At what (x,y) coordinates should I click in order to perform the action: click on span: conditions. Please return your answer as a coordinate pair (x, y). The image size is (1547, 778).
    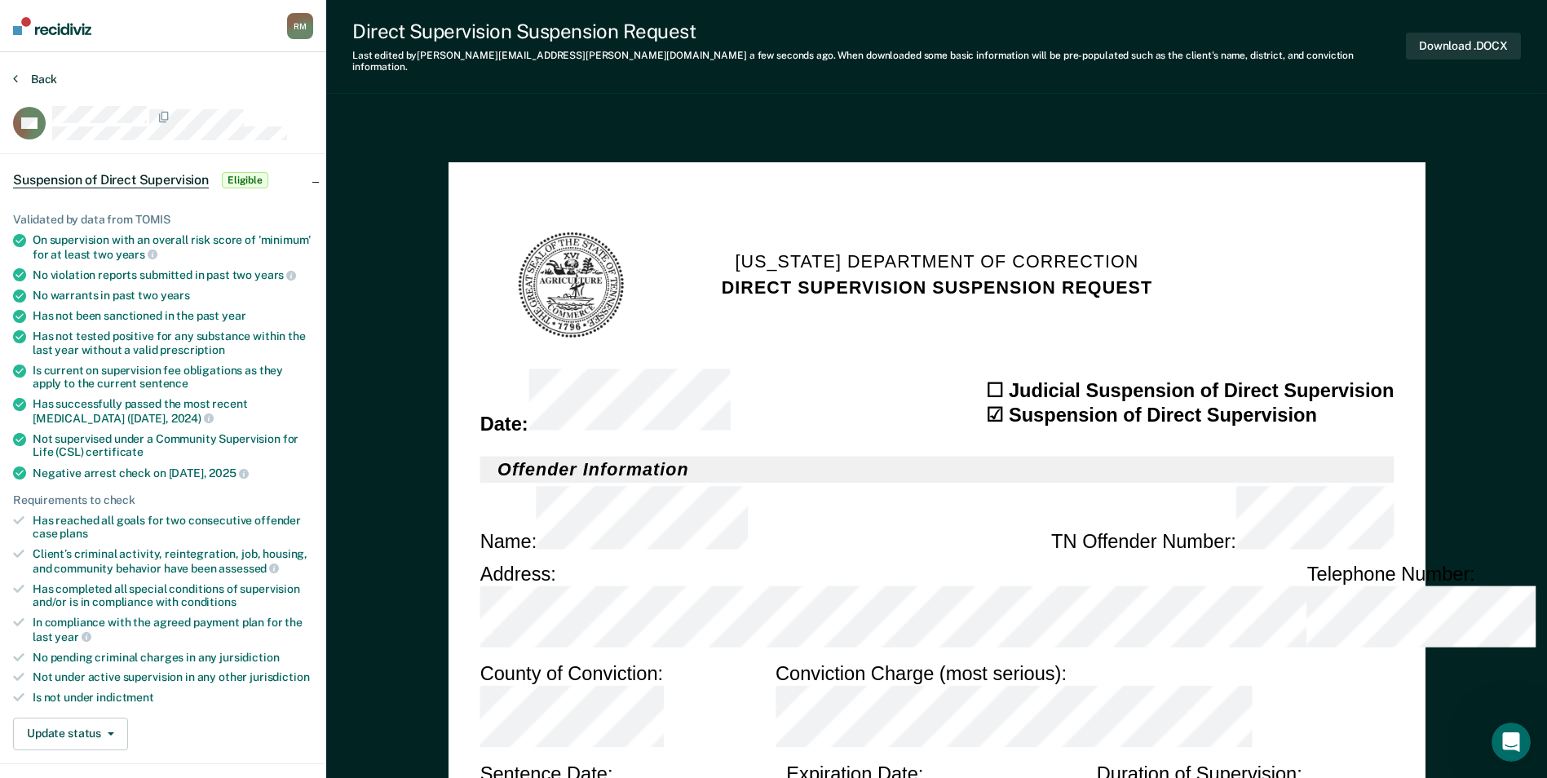
    Looking at the image, I should click on (209, 602).